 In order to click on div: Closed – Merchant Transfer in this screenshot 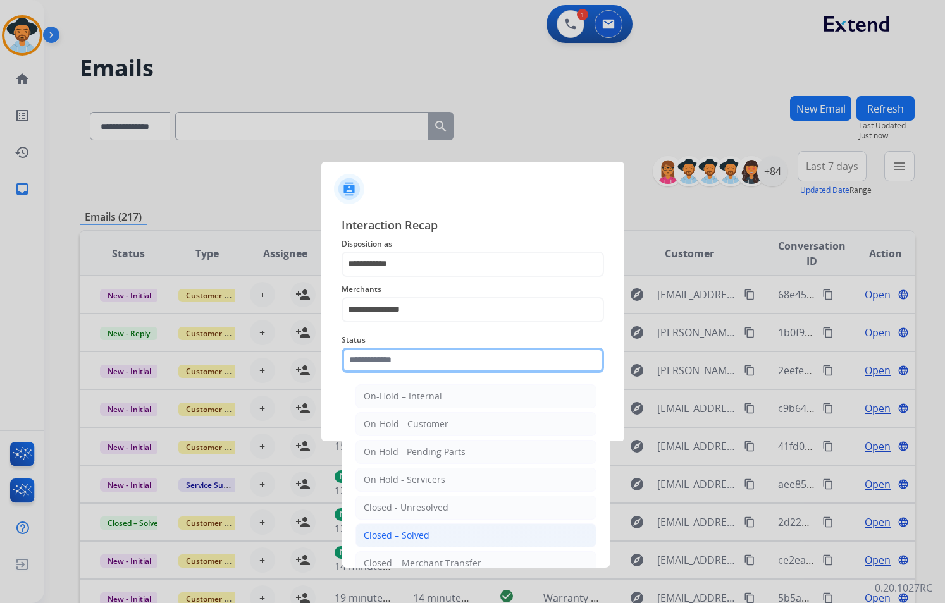, I will do `click(422, 564)`.